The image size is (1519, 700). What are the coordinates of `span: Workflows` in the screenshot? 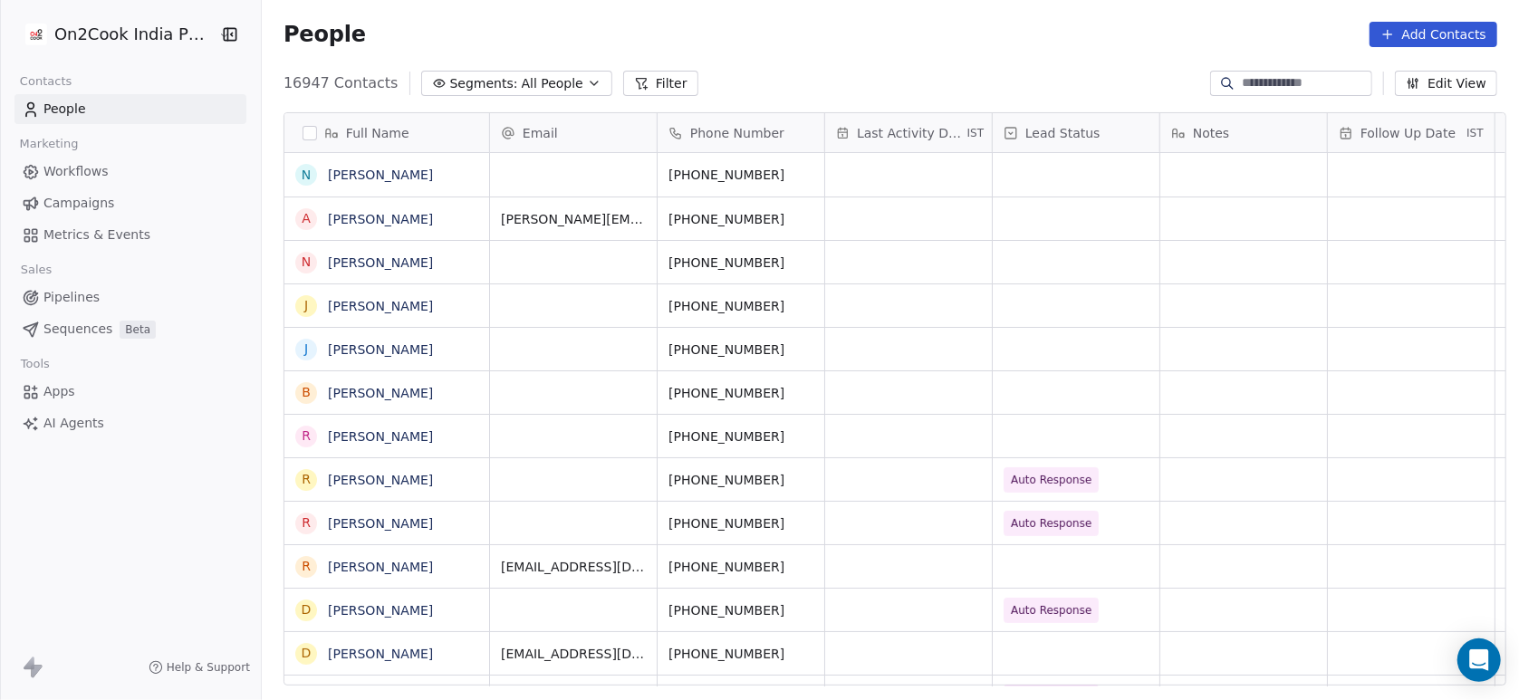 It's located at (76, 171).